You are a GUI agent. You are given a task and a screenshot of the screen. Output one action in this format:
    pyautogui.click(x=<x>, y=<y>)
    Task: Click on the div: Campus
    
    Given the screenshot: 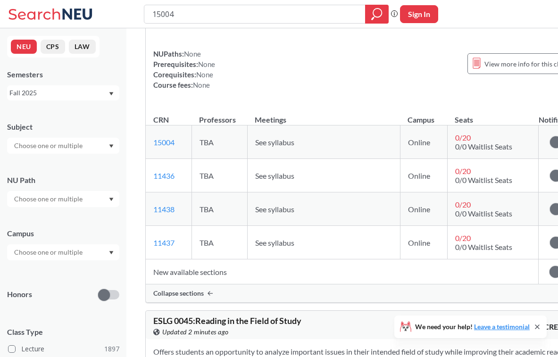 What is the action you would take?
    pyautogui.click(x=63, y=234)
    